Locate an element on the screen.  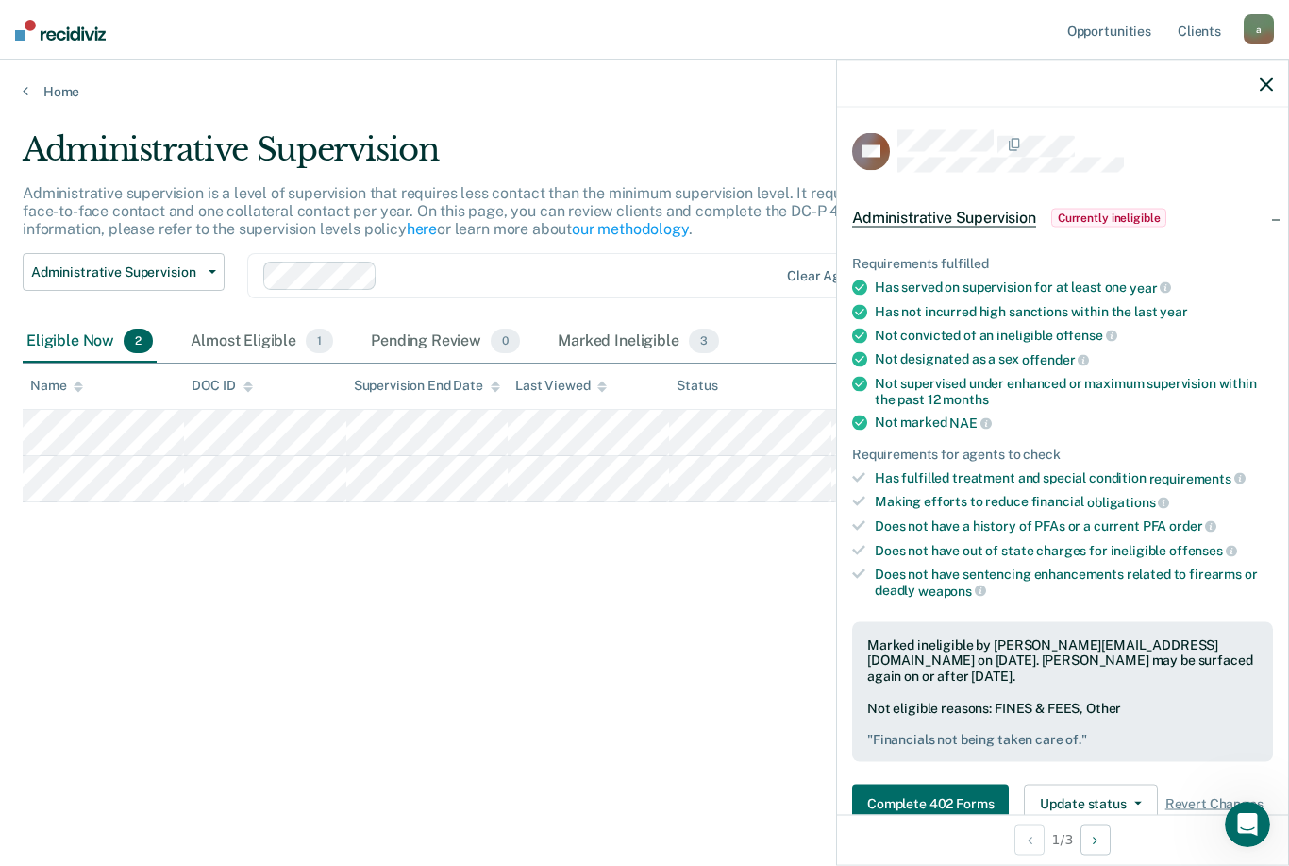
a: Navigate to form link is located at coordinates (934, 803).